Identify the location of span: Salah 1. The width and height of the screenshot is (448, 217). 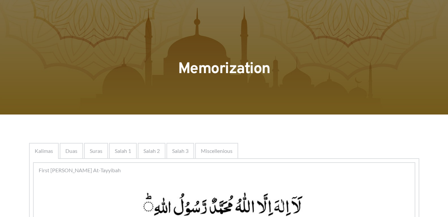
(123, 151).